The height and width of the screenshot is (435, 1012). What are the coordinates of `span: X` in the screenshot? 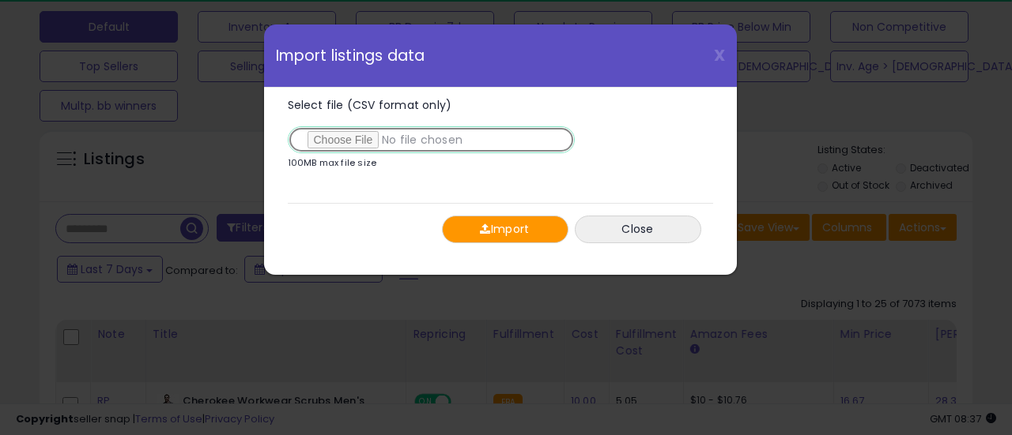 It's located at (719, 55).